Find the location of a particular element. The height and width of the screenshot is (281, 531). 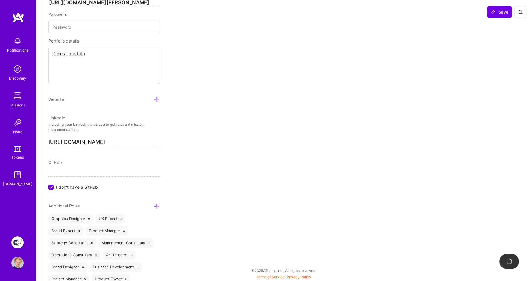

a: Privacy Policy is located at coordinates (299, 277).